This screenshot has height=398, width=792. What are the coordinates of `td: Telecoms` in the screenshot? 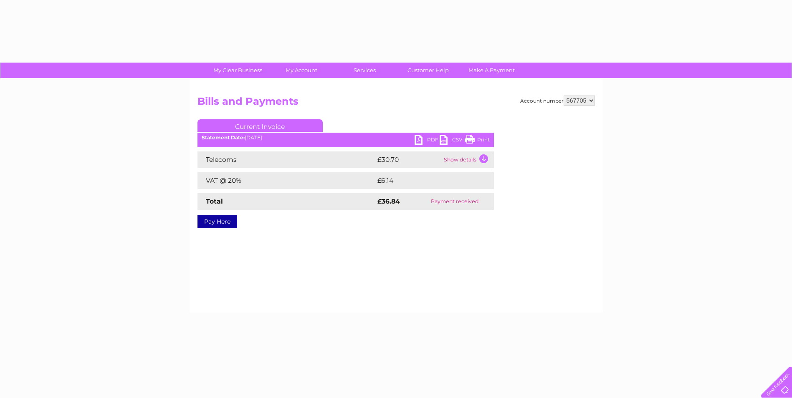 It's located at (287, 160).